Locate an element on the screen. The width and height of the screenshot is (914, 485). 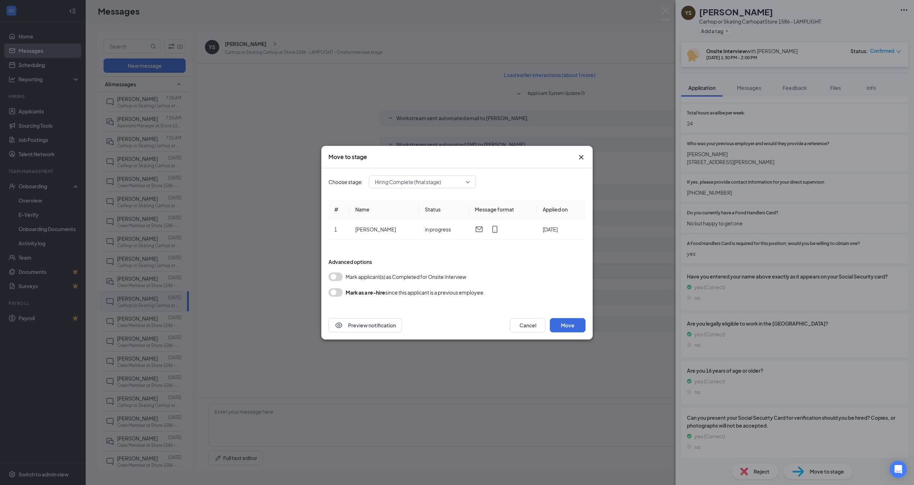
button: Cancel is located at coordinates (527, 325).